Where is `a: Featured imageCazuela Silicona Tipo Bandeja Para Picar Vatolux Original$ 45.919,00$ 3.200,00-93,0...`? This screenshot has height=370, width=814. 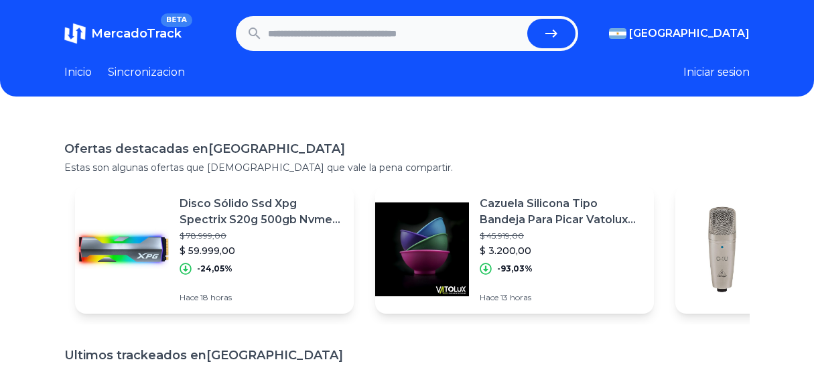 a: Featured imageCazuela Silicona Tipo Bandeja Para Picar Vatolux Original$ 45.919,00$ 3.200,00-93,0... is located at coordinates (515, 249).